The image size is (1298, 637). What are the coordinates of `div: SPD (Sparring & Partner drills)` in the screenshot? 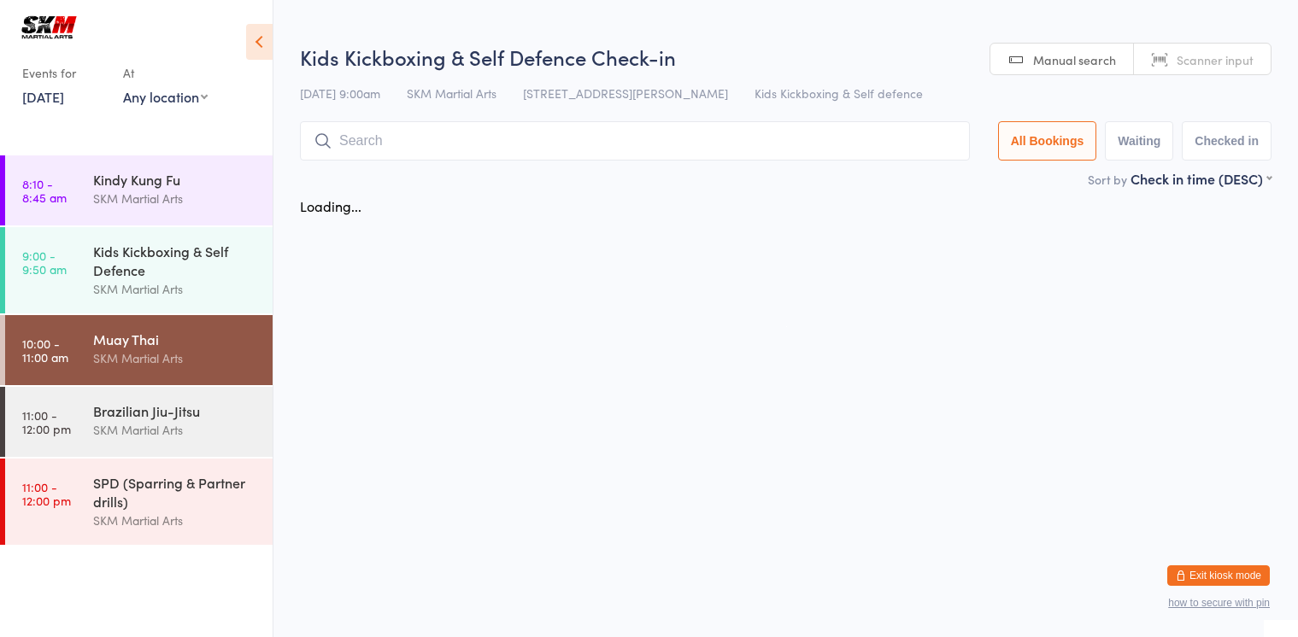 It's located at (175, 492).